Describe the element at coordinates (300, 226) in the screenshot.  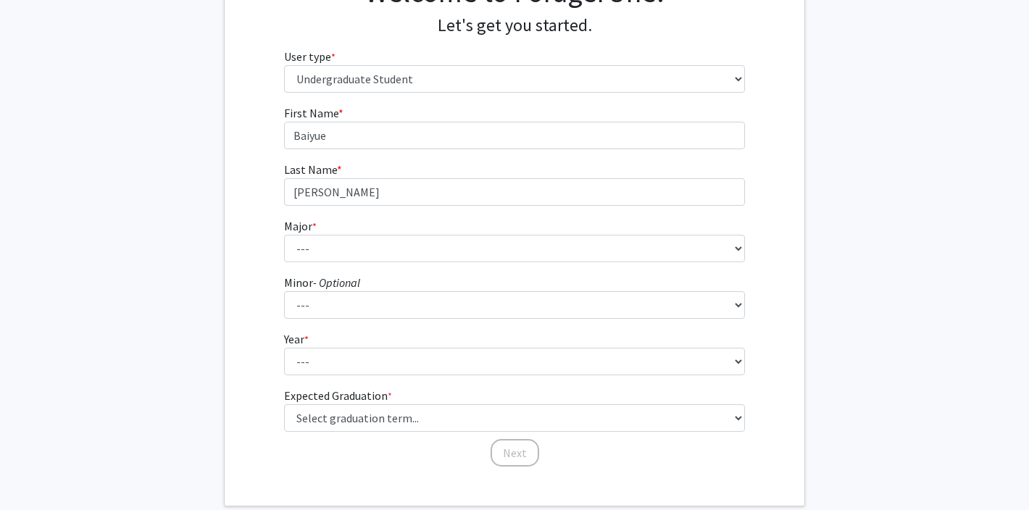
I see `label: Major` at that location.